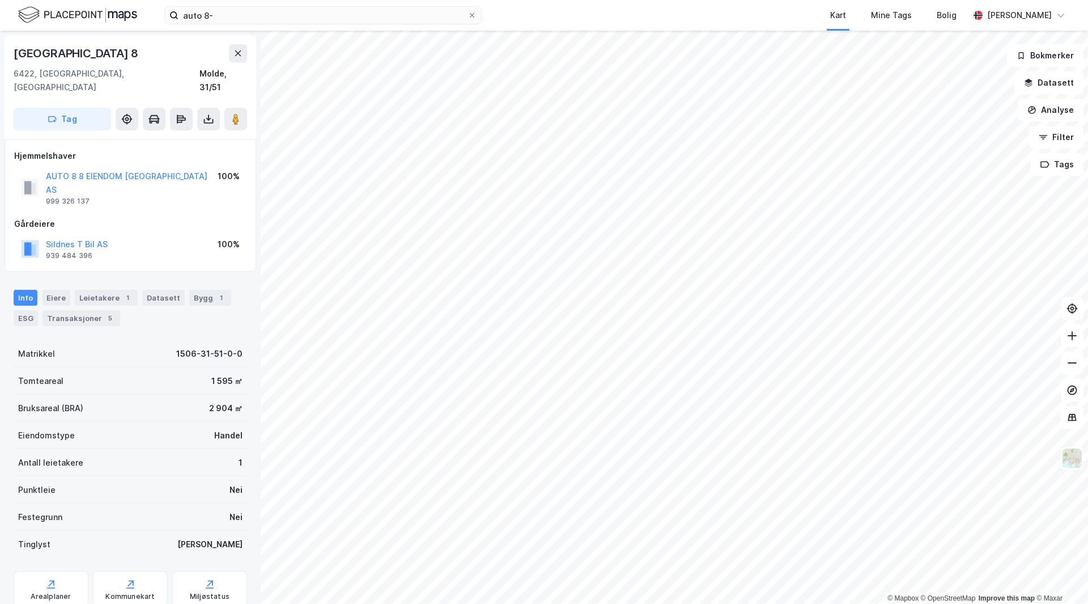  What do you see at coordinates (50, 596) in the screenshot?
I see `div: Arealplaner` at bounding box center [50, 596].